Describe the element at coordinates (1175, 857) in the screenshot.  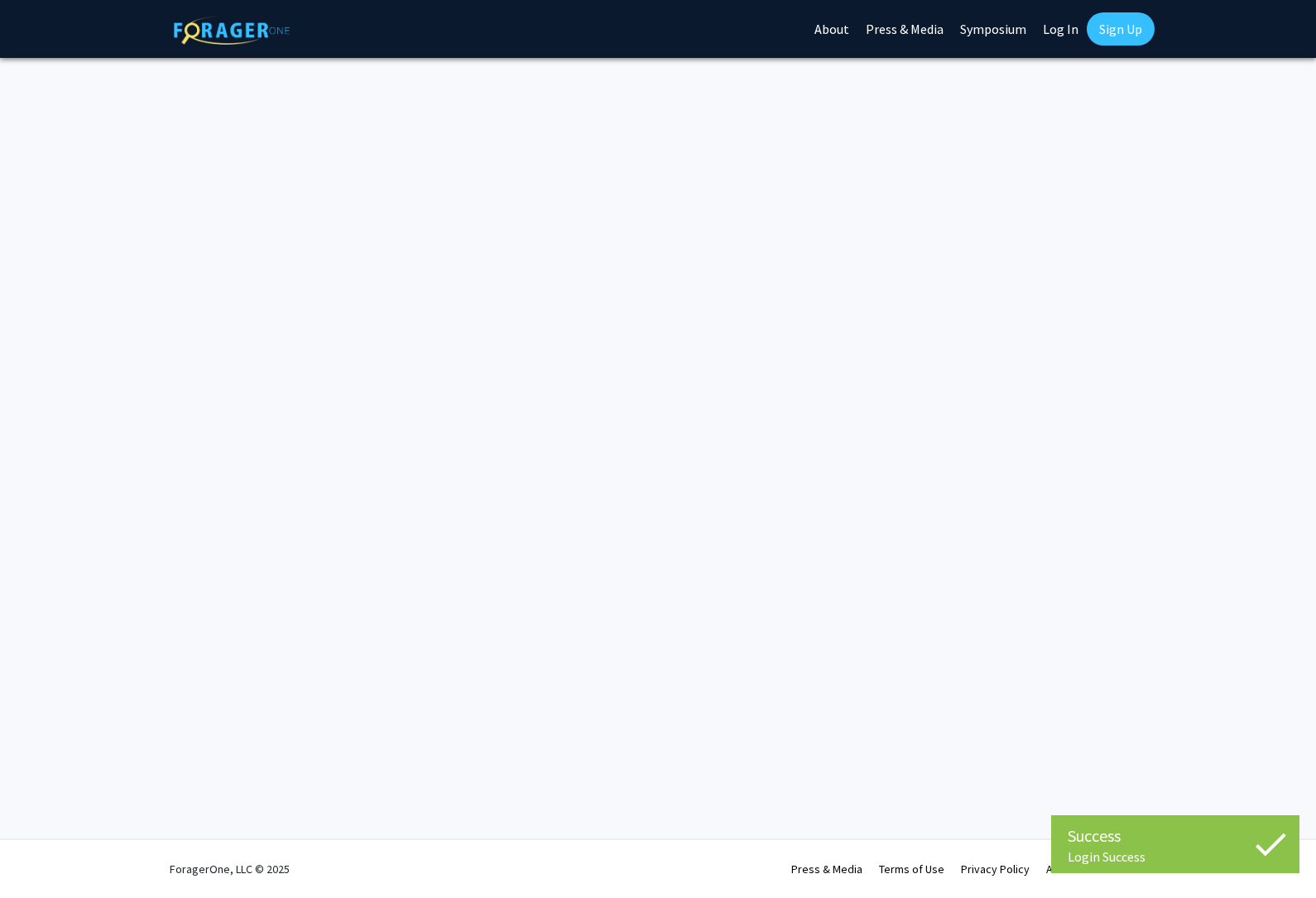
I see `div: Login Success` at that location.